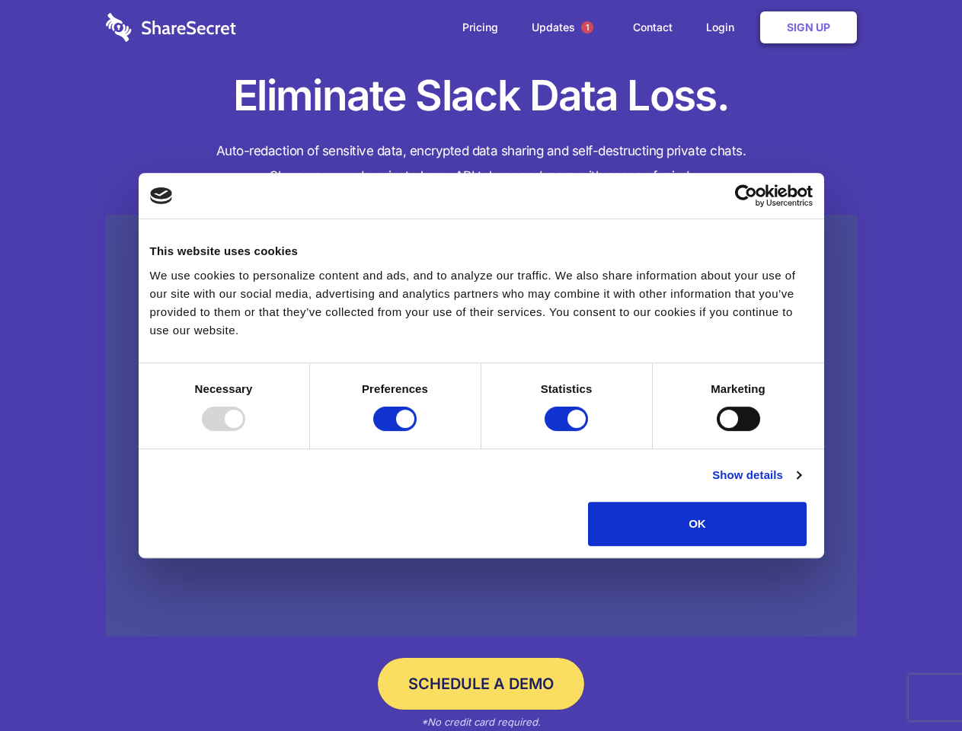  What do you see at coordinates (481, 684) in the screenshot?
I see `a: Schedule a Demo` at bounding box center [481, 684].